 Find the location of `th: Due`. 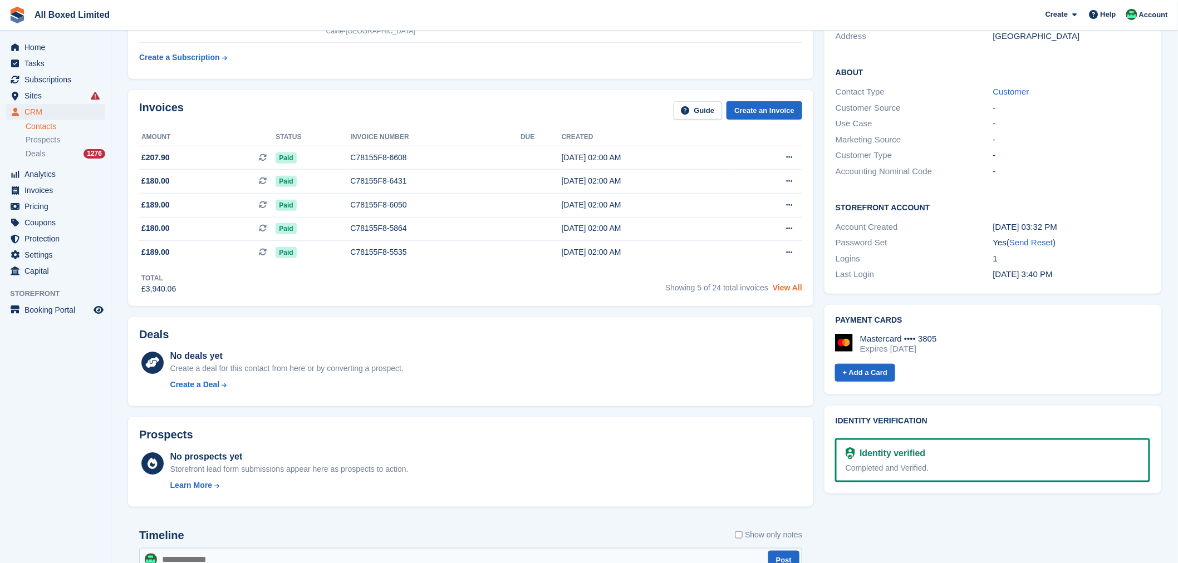

th: Due is located at coordinates (541, 138).